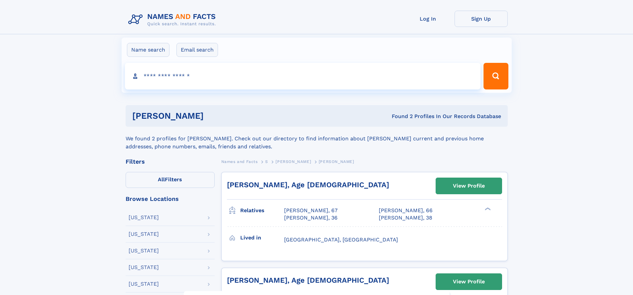 The width and height of the screenshot is (633, 295). Describe the element at coordinates (267, 161) in the screenshot. I see `a: S` at that location.